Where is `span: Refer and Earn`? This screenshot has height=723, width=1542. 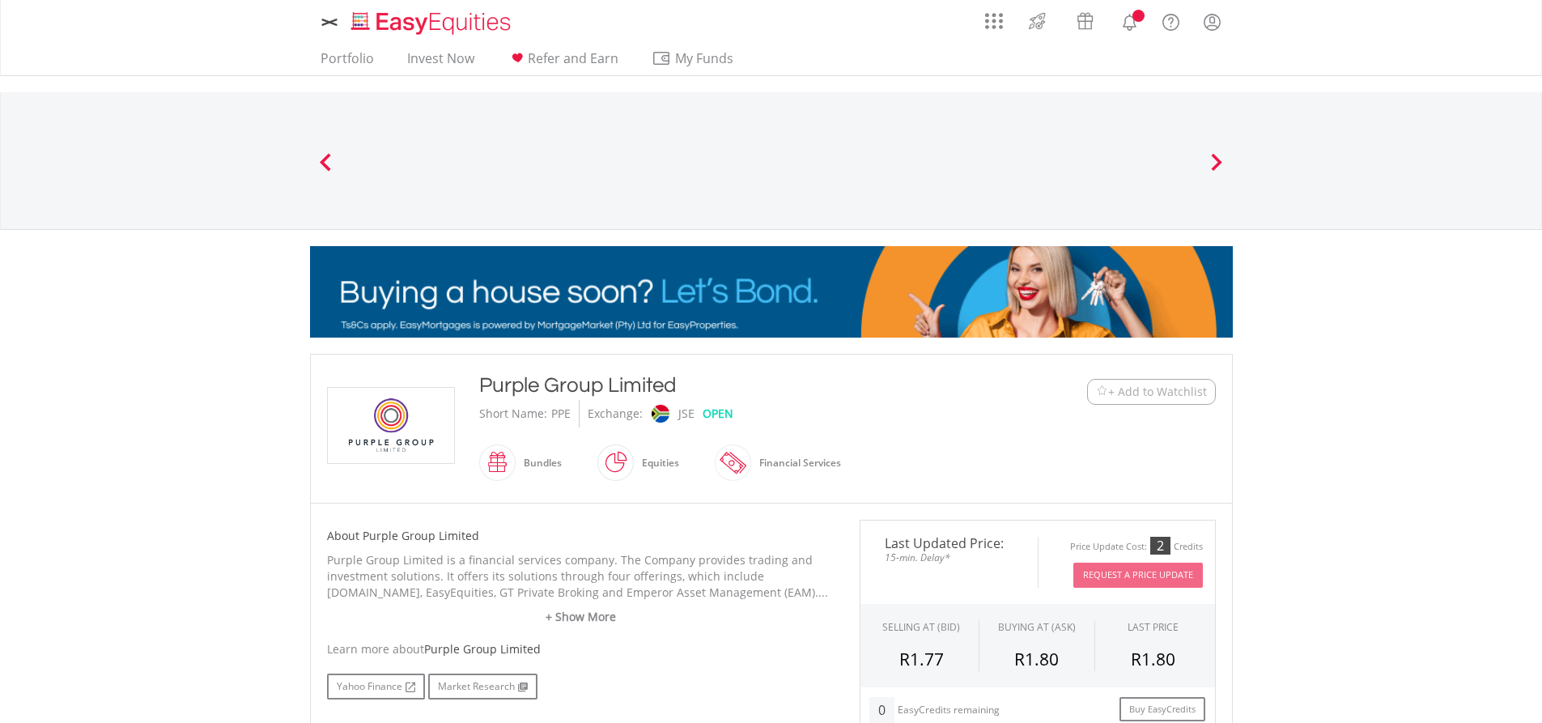 span: Refer and Earn is located at coordinates (573, 58).